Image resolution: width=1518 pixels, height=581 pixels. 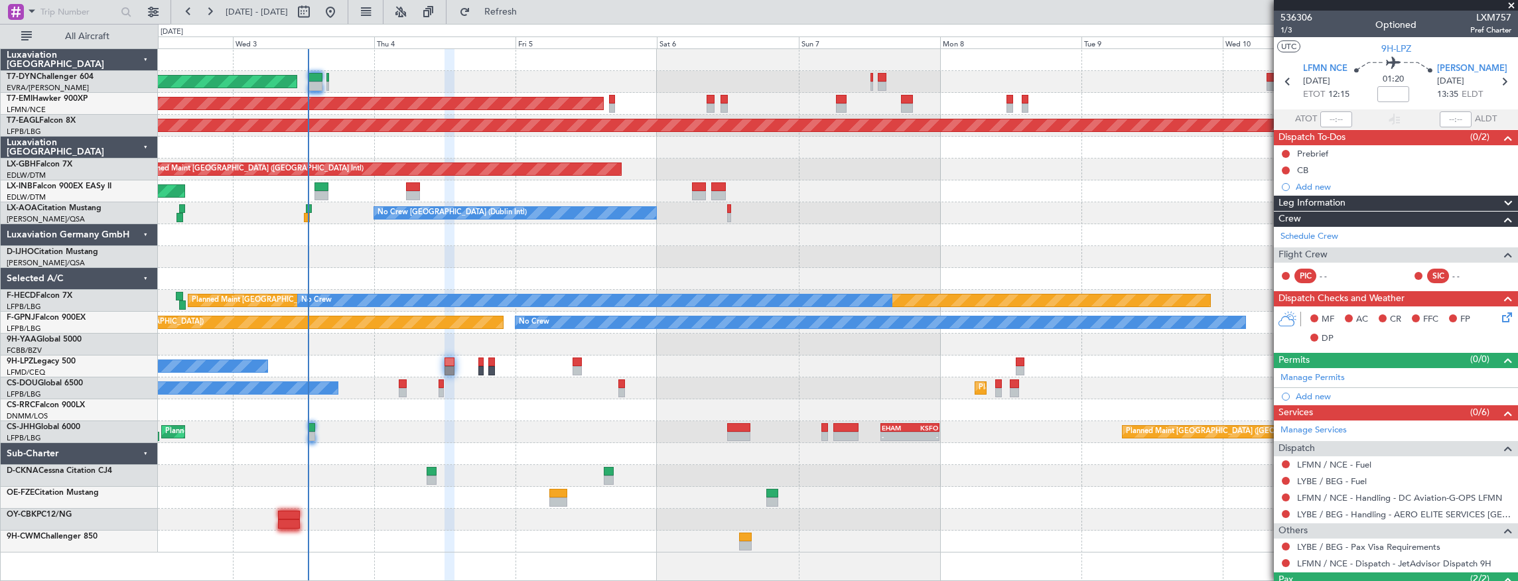 I want to click on a: LYBE / BEG - Pax Visa Requirements, so click(x=1369, y=547).